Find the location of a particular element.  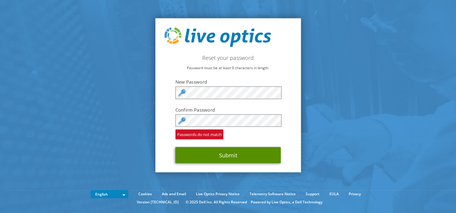

span: Passwords do not match is located at coordinates (200, 135).